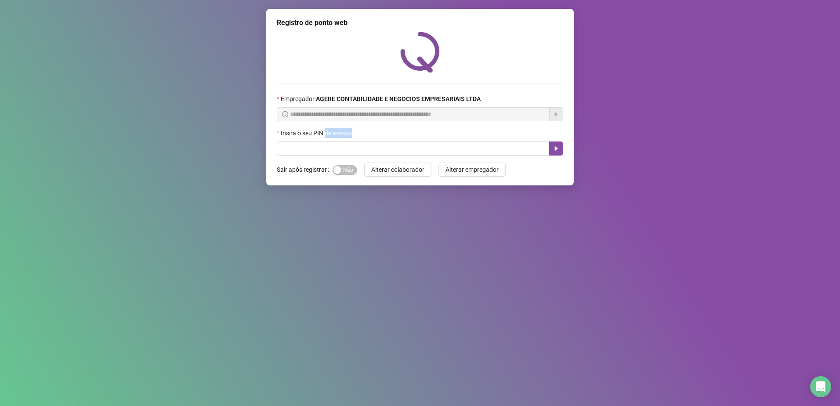 Image resolution: width=840 pixels, height=406 pixels. Describe the element at coordinates (317, 133) in the screenshot. I see `label: Insira o seu PIN de acesso` at that location.